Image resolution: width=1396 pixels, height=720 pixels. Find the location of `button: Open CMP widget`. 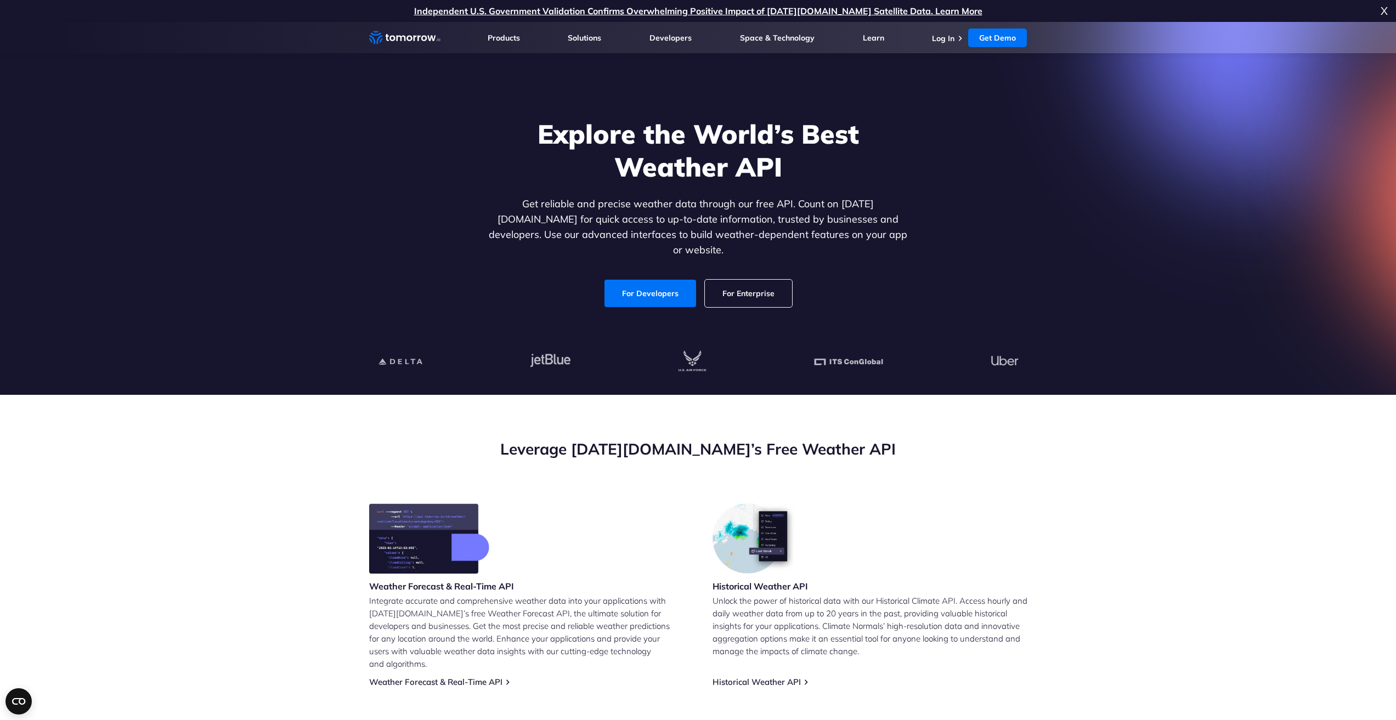

button: Open CMP widget is located at coordinates (19, 702).